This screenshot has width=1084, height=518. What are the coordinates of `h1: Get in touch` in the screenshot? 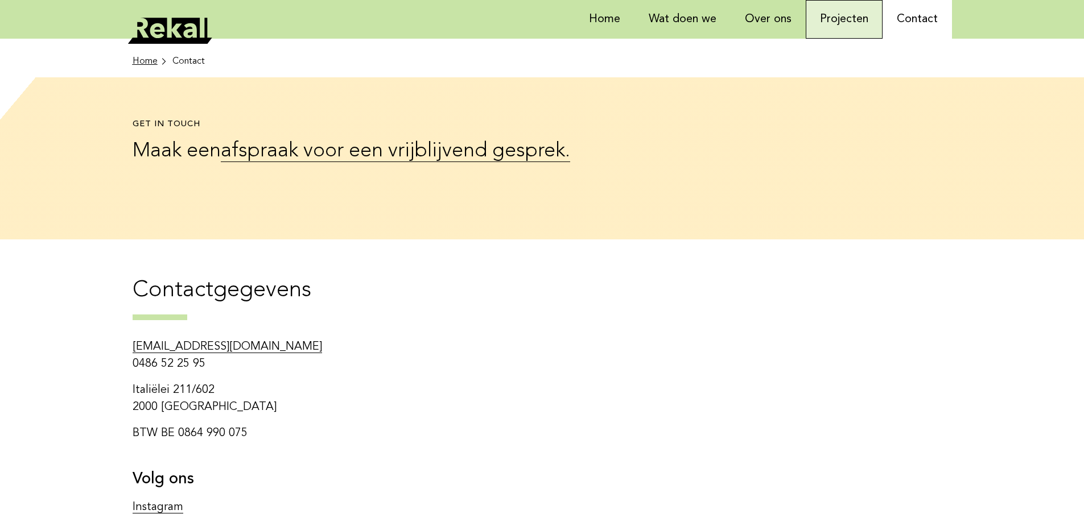 It's located at (365, 125).